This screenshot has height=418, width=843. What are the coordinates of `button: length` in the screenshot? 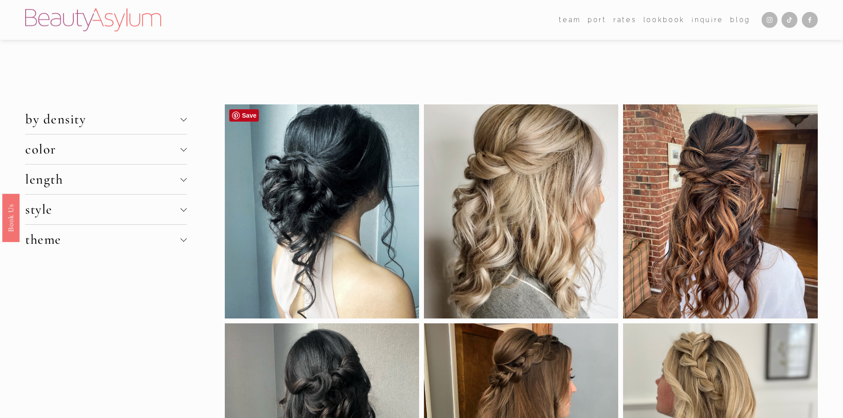 It's located at (106, 179).